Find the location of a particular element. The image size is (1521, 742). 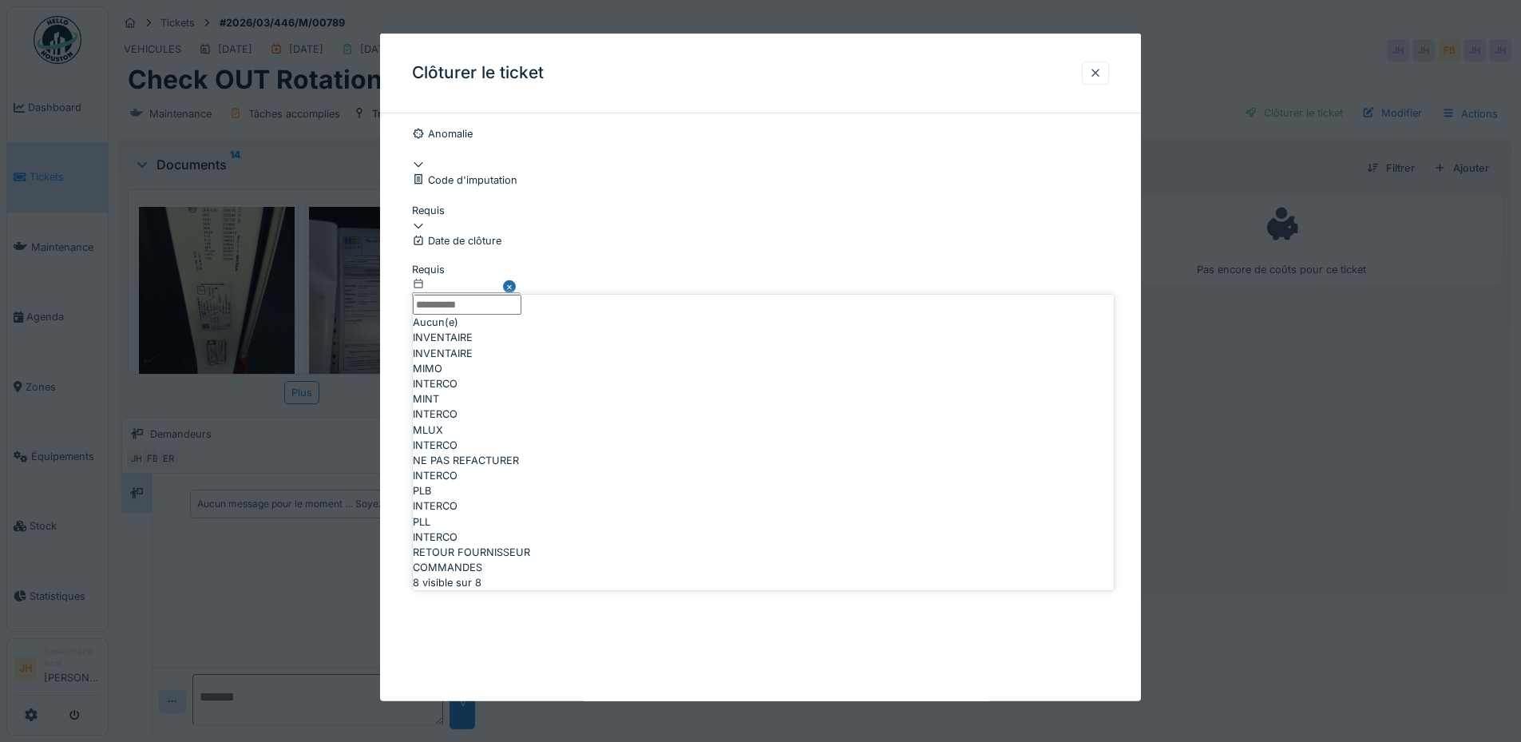

span: PLB is located at coordinates (421, 490).